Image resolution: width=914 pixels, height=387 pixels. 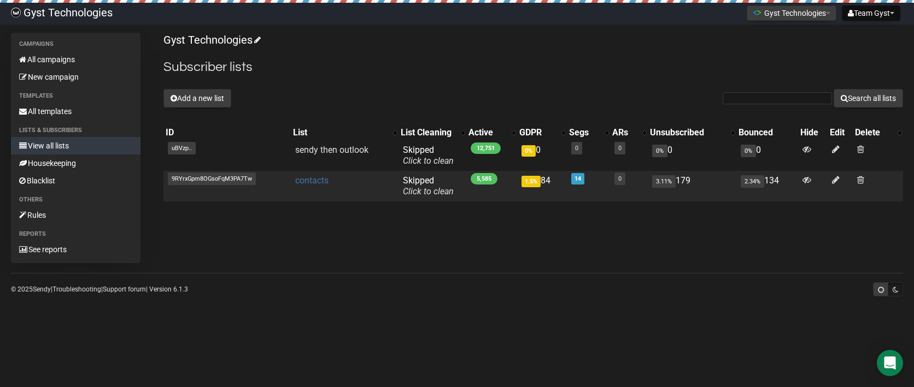 What do you see at coordinates (211, 40) in the screenshot?
I see `a: Gyst Technologies` at bounding box center [211, 40].